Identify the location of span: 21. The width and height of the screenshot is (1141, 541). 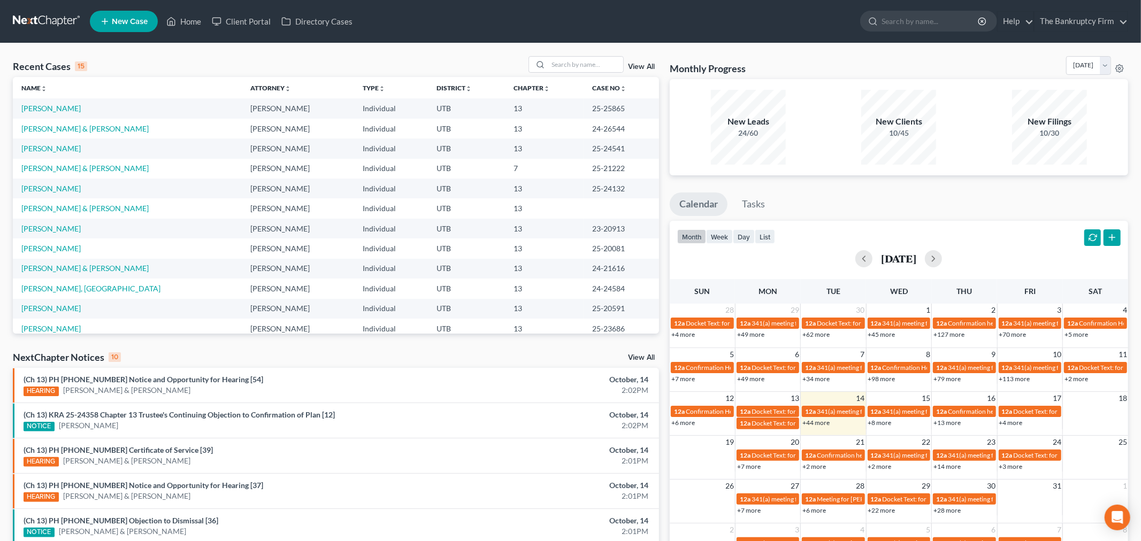
(861, 442).